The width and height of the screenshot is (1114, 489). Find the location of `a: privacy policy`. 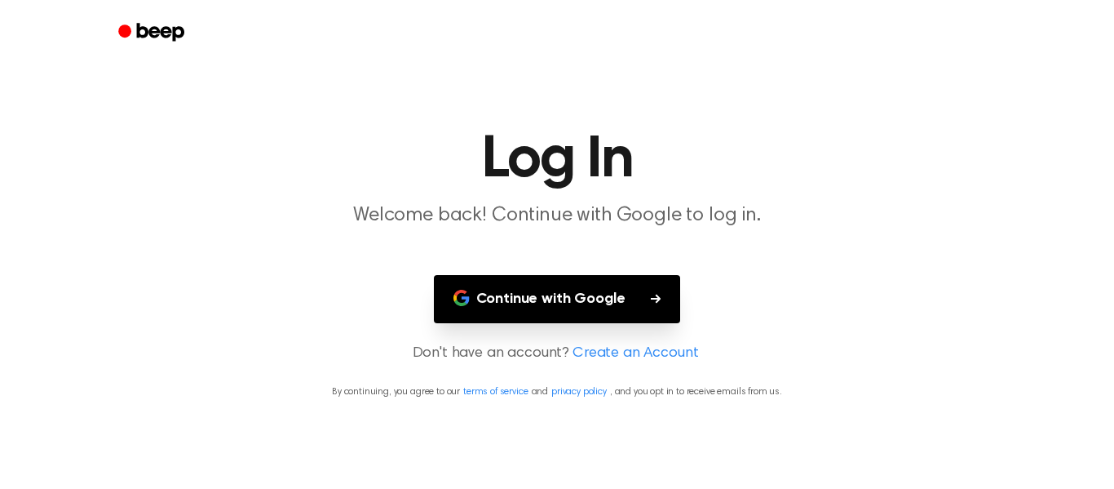

a: privacy policy is located at coordinates (579, 392).